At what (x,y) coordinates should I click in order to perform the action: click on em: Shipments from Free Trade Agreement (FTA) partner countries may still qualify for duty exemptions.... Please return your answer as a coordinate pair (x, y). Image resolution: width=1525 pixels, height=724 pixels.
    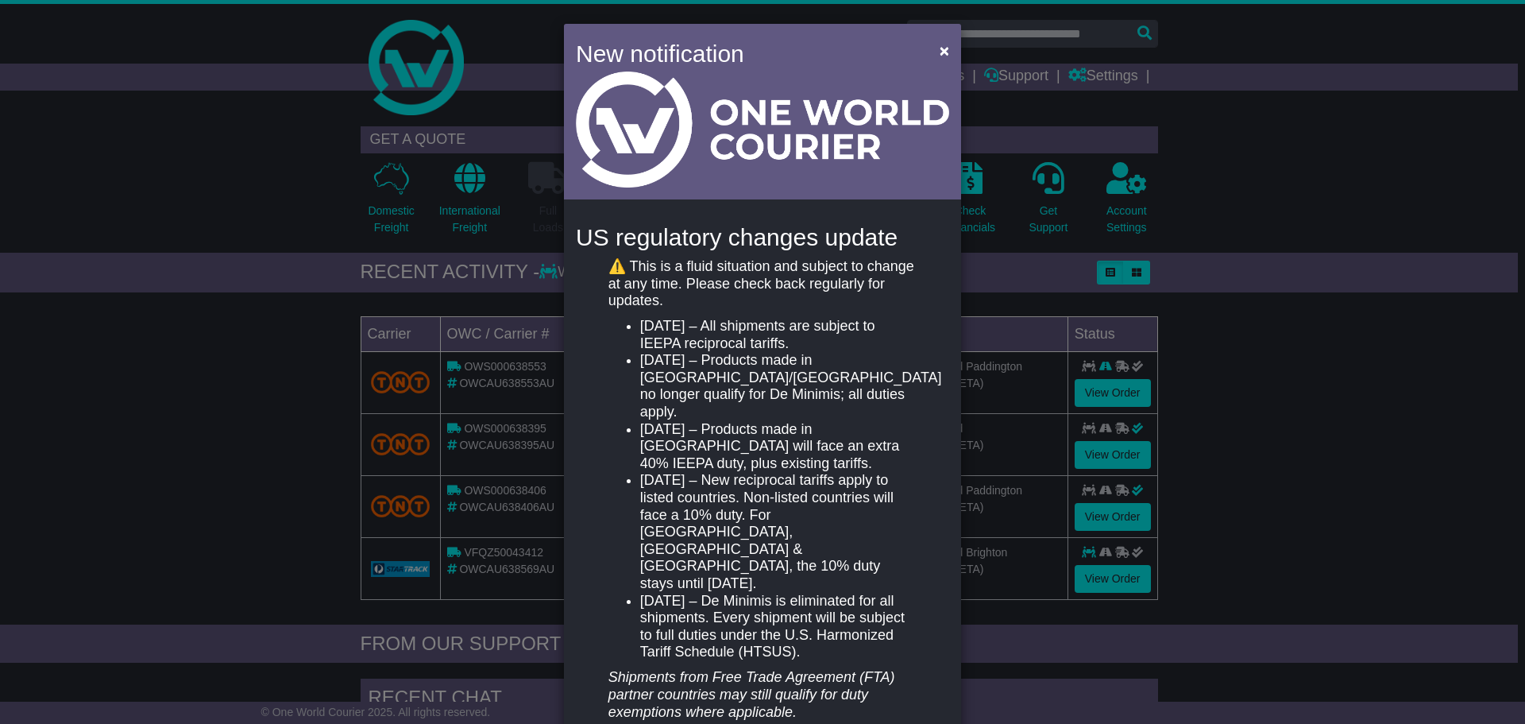
    Looking at the image, I should click on (751, 693).